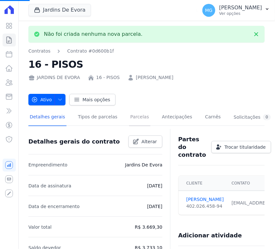 The height and width of the screenshot is (249, 275). I want to click on div: 0, so click(267, 117).